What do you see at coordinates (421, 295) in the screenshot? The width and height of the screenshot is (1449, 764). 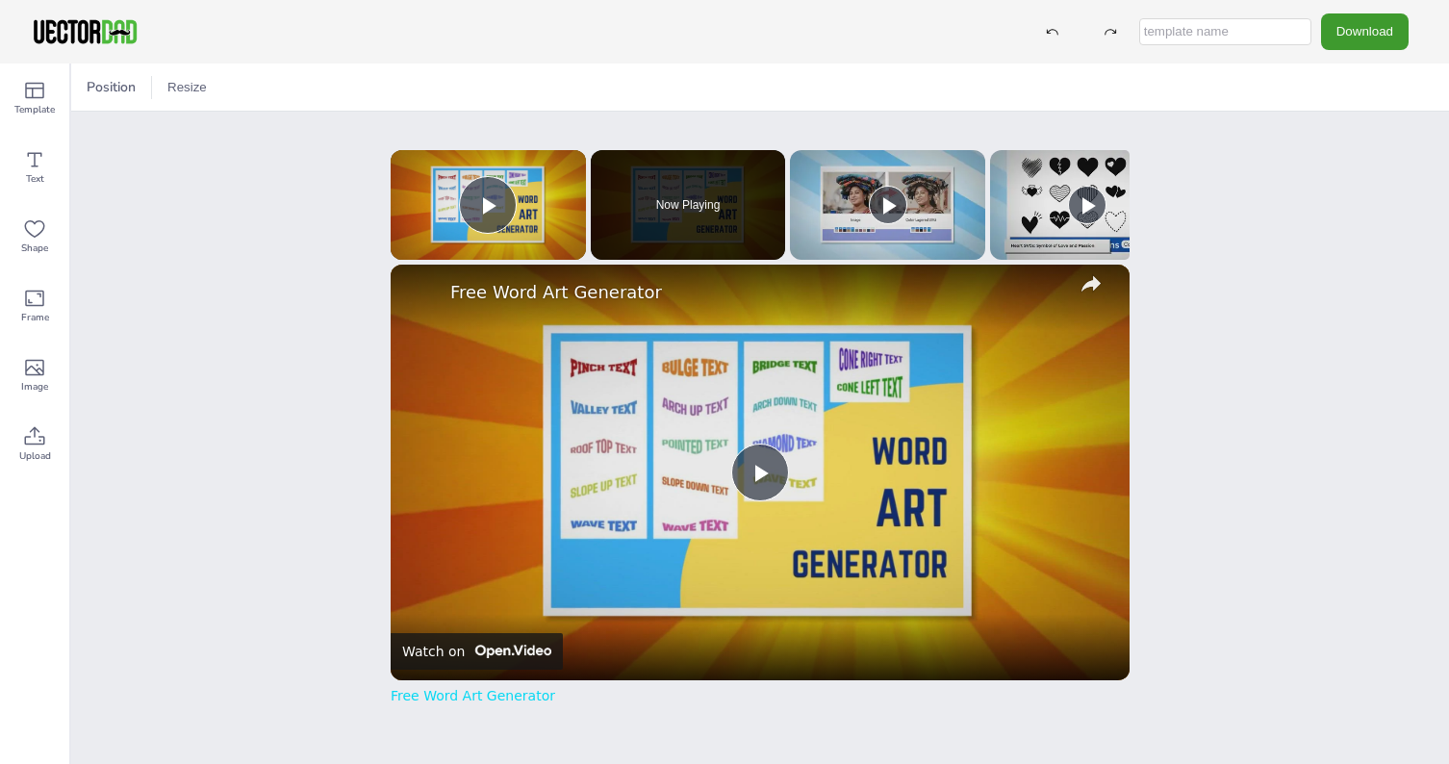 I see `a: channel logo` at bounding box center [421, 295].